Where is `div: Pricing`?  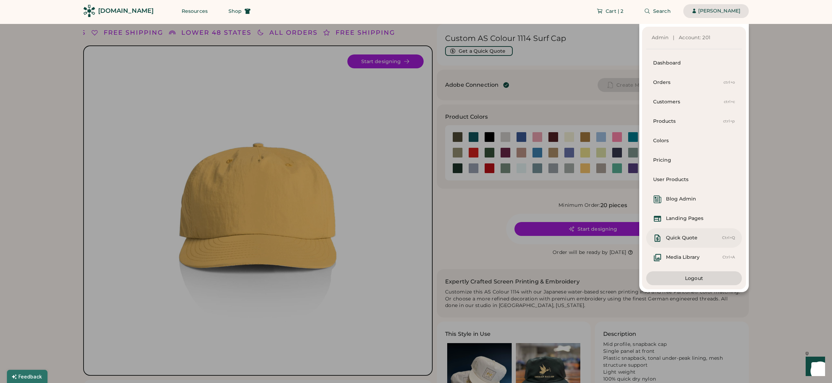
div: Pricing is located at coordinates (694, 160).